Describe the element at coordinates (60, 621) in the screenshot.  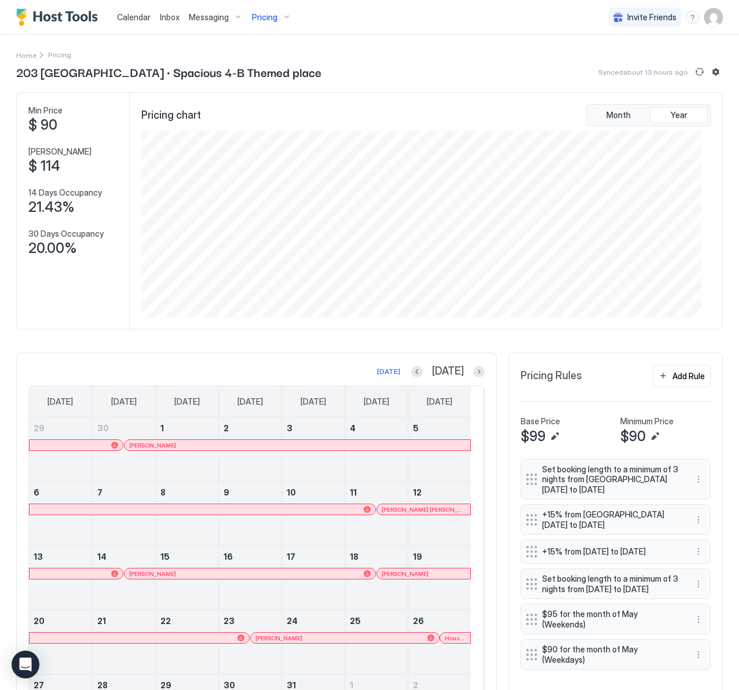
I see `a: July 20, 2025` at that location.